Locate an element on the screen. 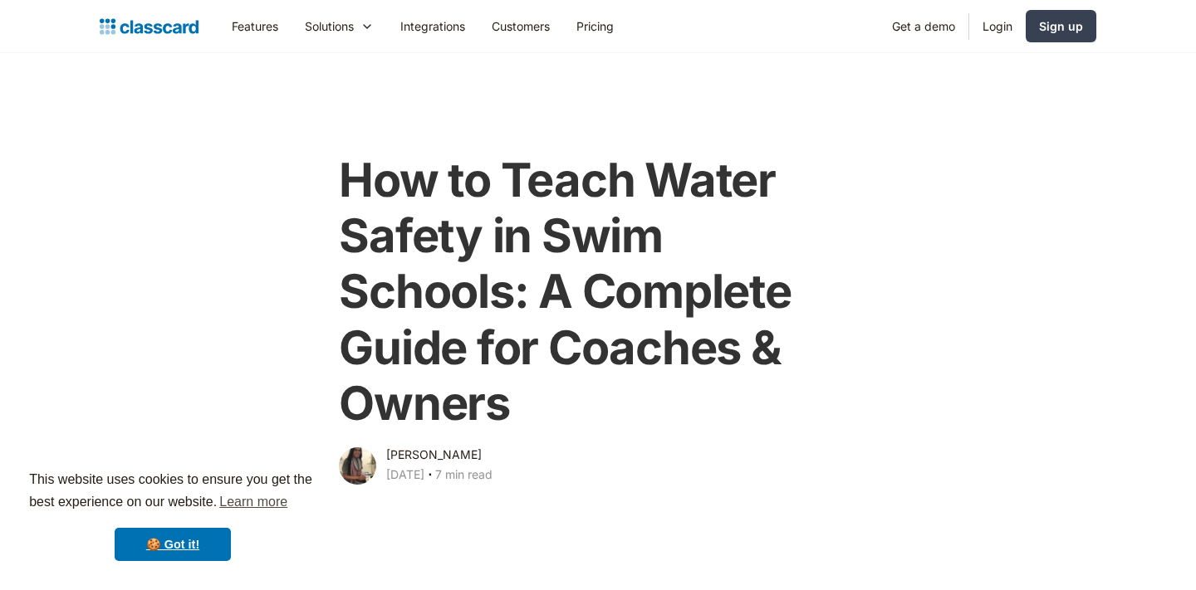 The image size is (1196, 590). a: learn more about cookies is located at coordinates (253, 502).